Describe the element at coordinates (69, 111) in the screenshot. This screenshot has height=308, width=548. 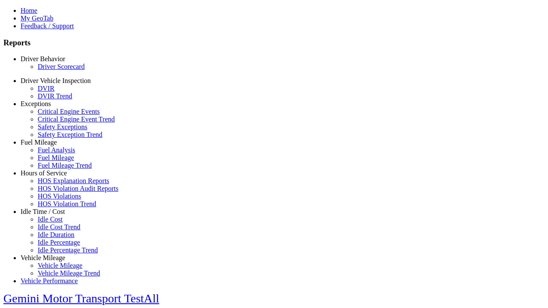
I see `a: Critical Engine Events` at that location.